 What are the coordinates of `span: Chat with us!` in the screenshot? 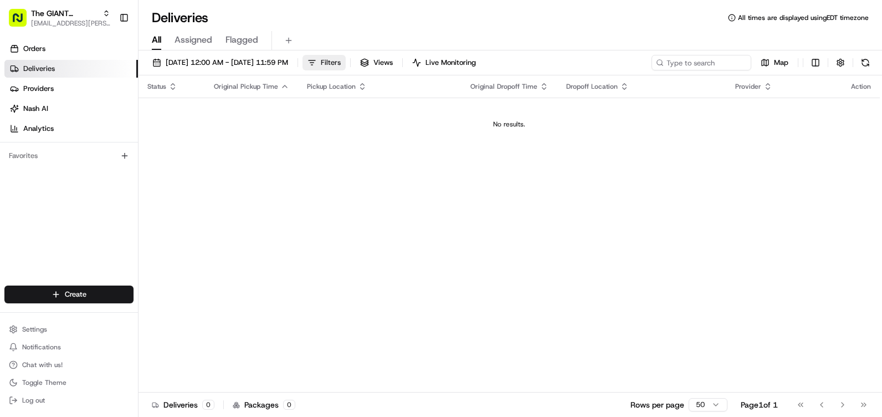 It's located at (42, 365).